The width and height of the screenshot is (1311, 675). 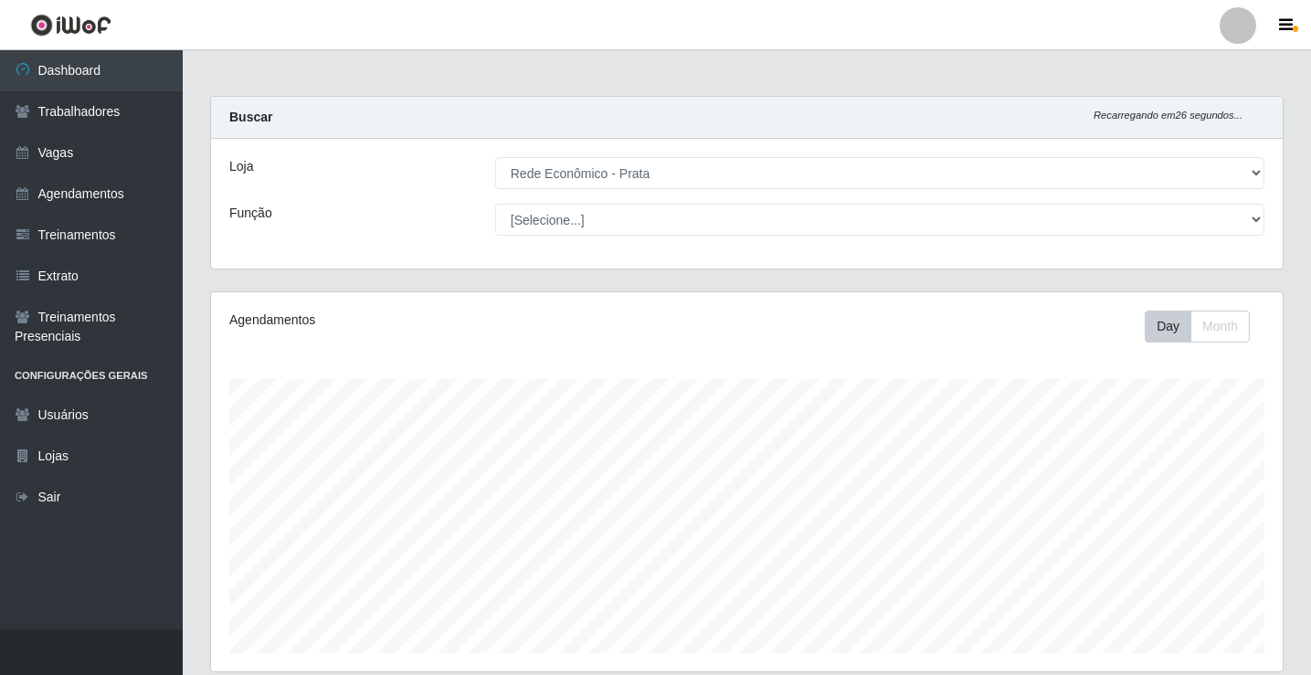 I want to click on label: Função, so click(x=250, y=213).